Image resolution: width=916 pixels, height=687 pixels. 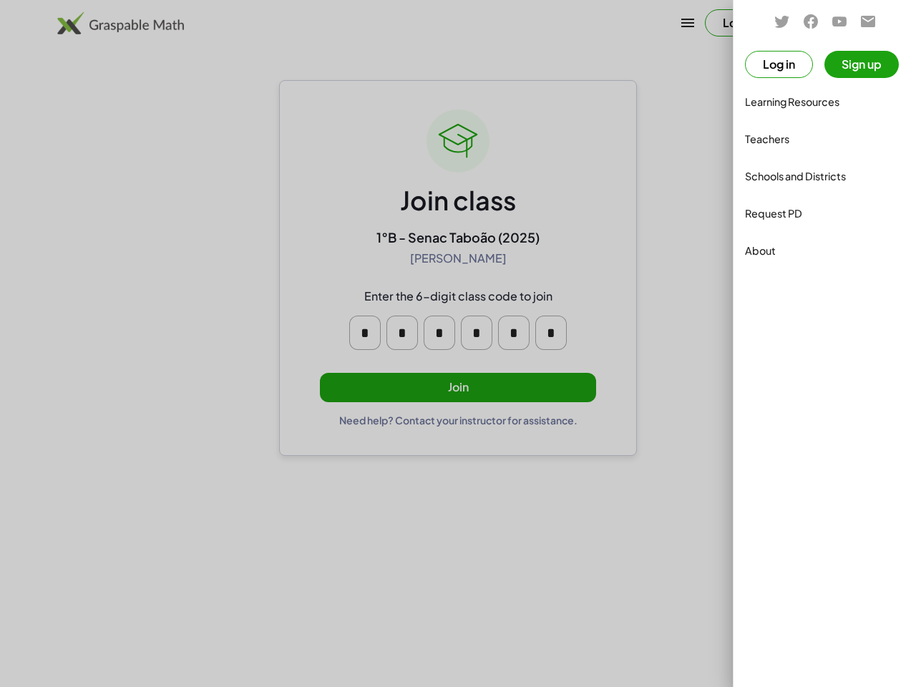 What do you see at coordinates (862, 64) in the screenshot?
I see `button: Sign up` at bounding box center [862, 64].